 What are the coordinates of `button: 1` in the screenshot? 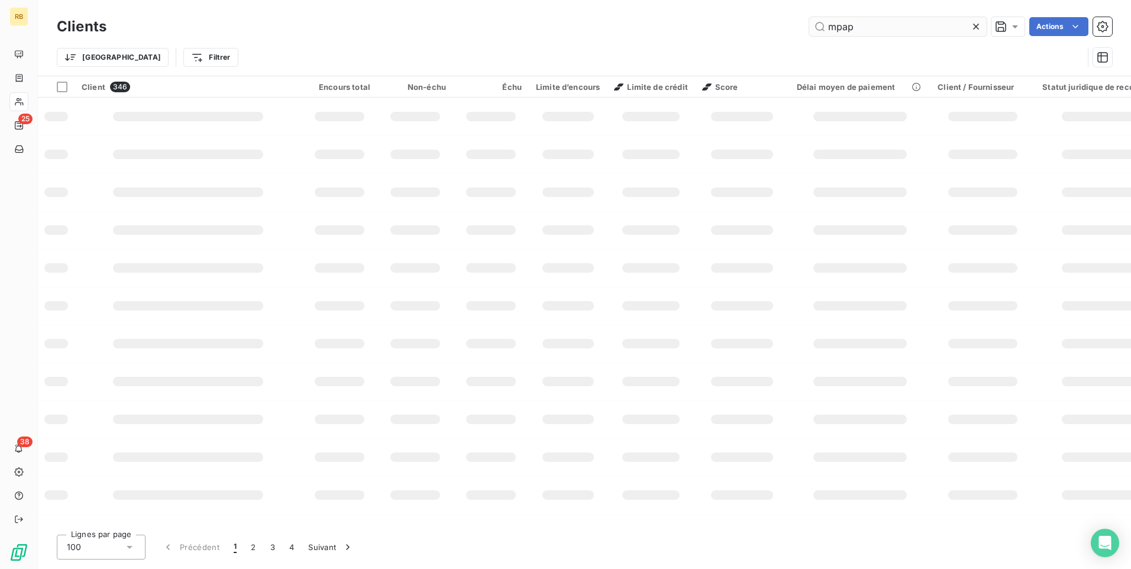 It's located at (235, 547).